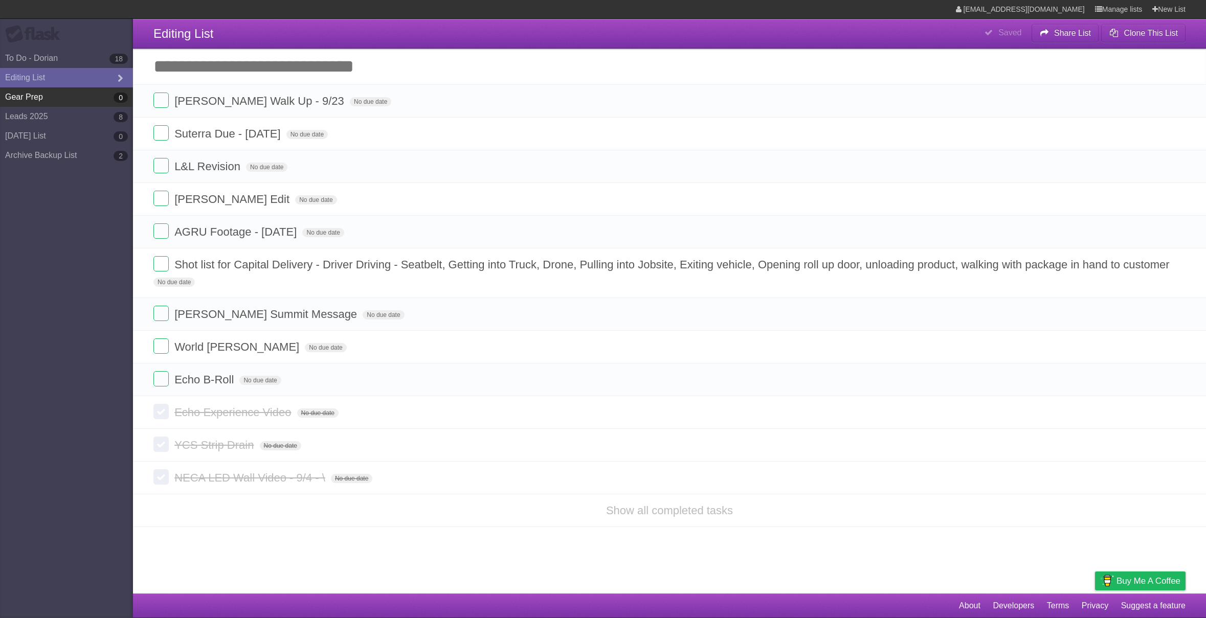 This screenshot has height=618, width=1206. What do you see at coordinates (215, 445) in the screenshot?
I see `span: YCS Strip Drain` at bounding box center [215, 445].